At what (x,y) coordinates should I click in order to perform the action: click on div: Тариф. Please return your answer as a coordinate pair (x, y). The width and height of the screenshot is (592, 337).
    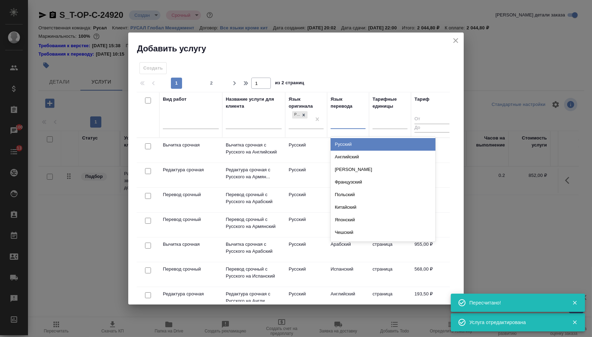
    Looking at the image, I should click on (422, 99).